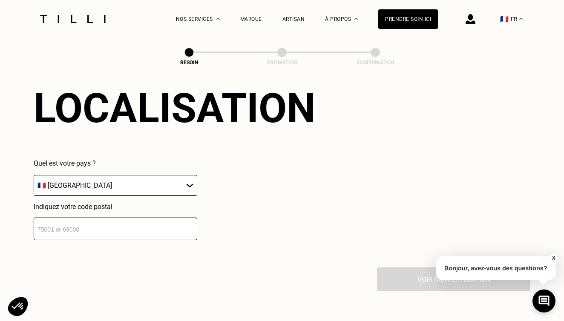  What do you see at coordinates (521, 19) in the screenshot?
I see `img: menu déroulant` at bounding box center [521, 19].